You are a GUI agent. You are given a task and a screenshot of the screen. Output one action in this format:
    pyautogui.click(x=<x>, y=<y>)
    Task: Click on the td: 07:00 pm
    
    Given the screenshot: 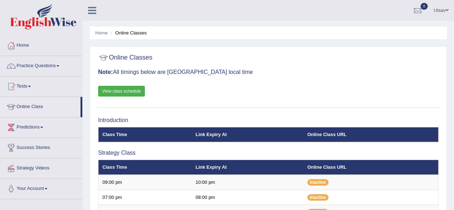 What is the action you would take?
    pyautogui.click(x=145, y=198)
    